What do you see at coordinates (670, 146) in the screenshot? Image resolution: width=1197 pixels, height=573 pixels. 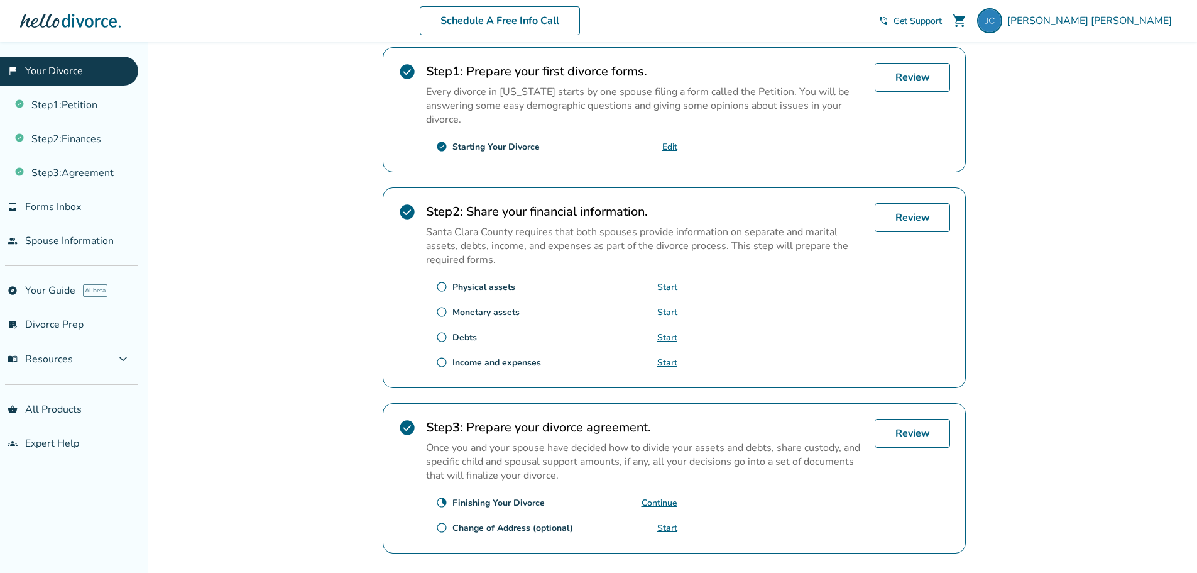 I see `a: Edit` at bounding box center [670, 146].